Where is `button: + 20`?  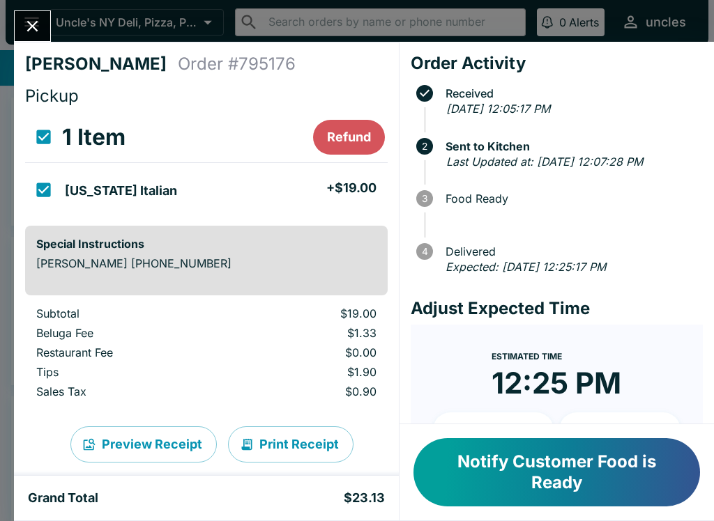 button: + 20 is located at coordinates (620, 430).